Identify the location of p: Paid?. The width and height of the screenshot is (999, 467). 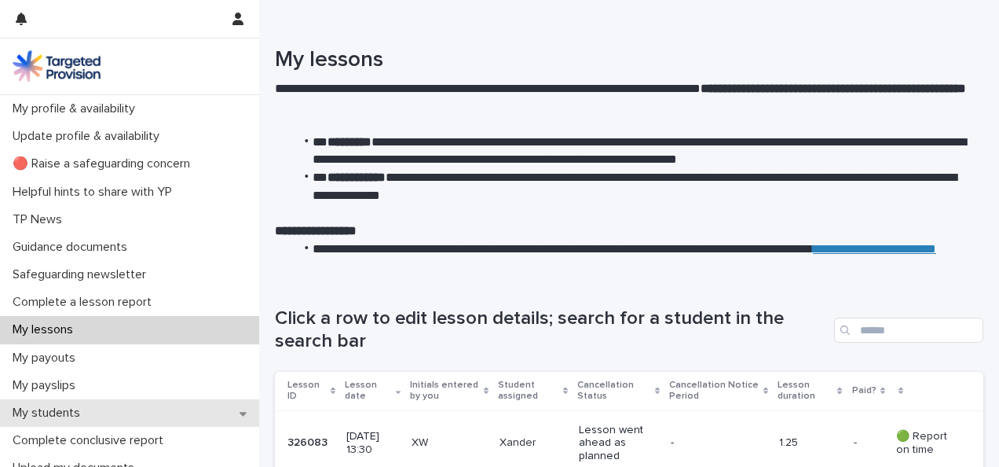
(864, 390).